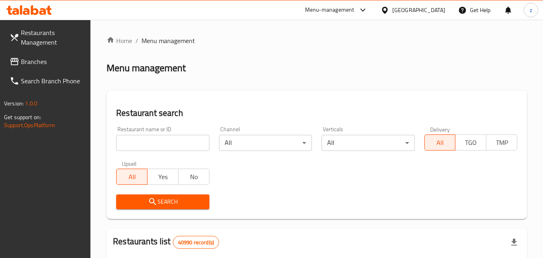  I want to click on a: Support.OpsPlatform, so click(29, 125).